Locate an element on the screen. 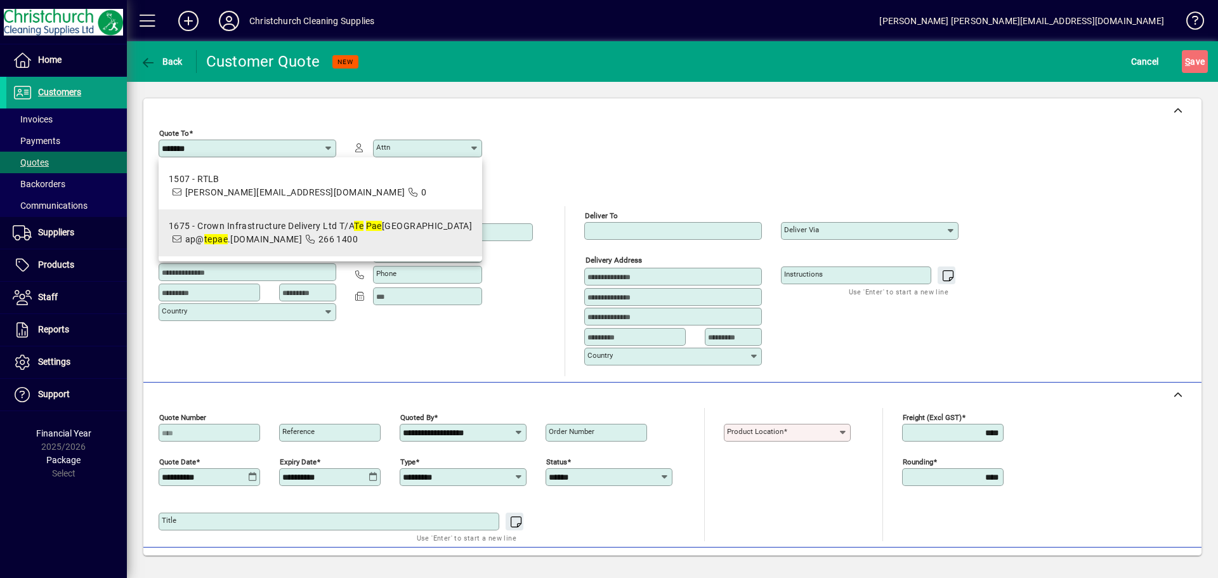 Image resolution: width=1218 pixels, height=578 pixels. mat-label: Quote To is located at coordinates (174, 133).